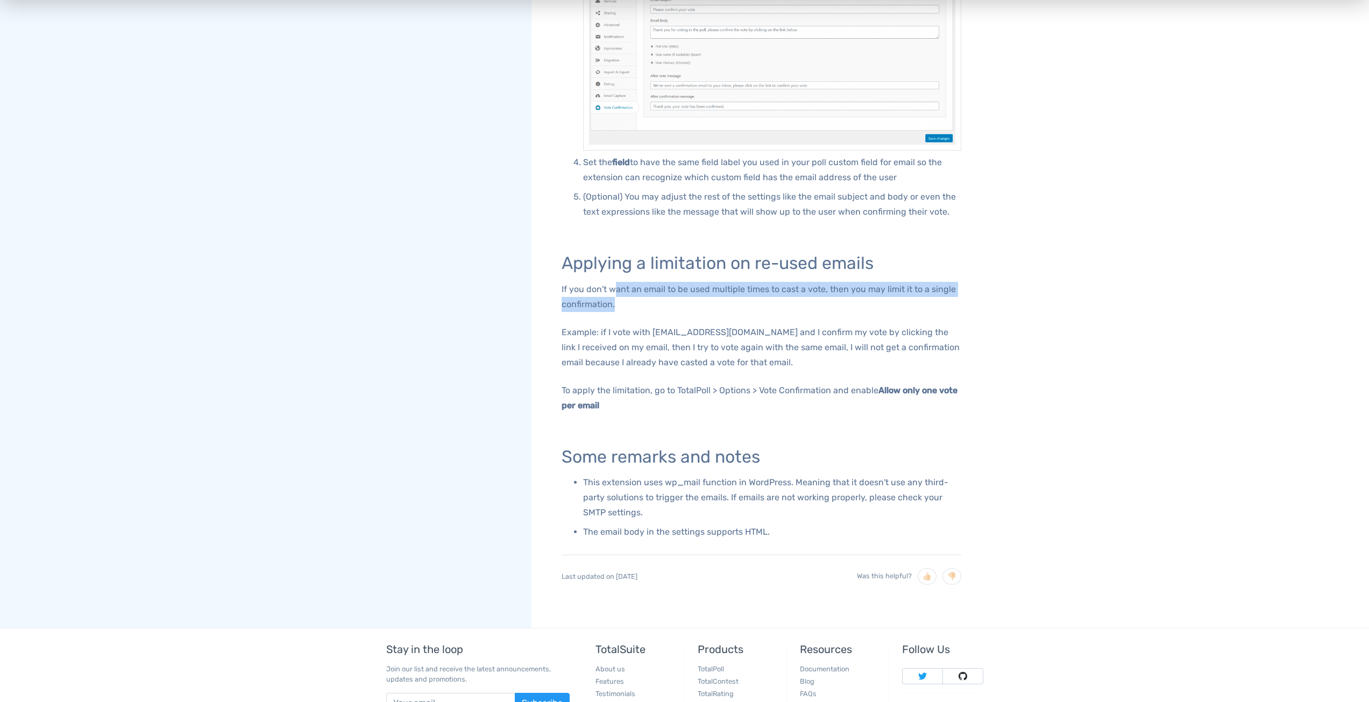  What do you see at coordinates (615, 693) in the screenshot?
I see `a: Testimonials` at bounding box center [615, 693].